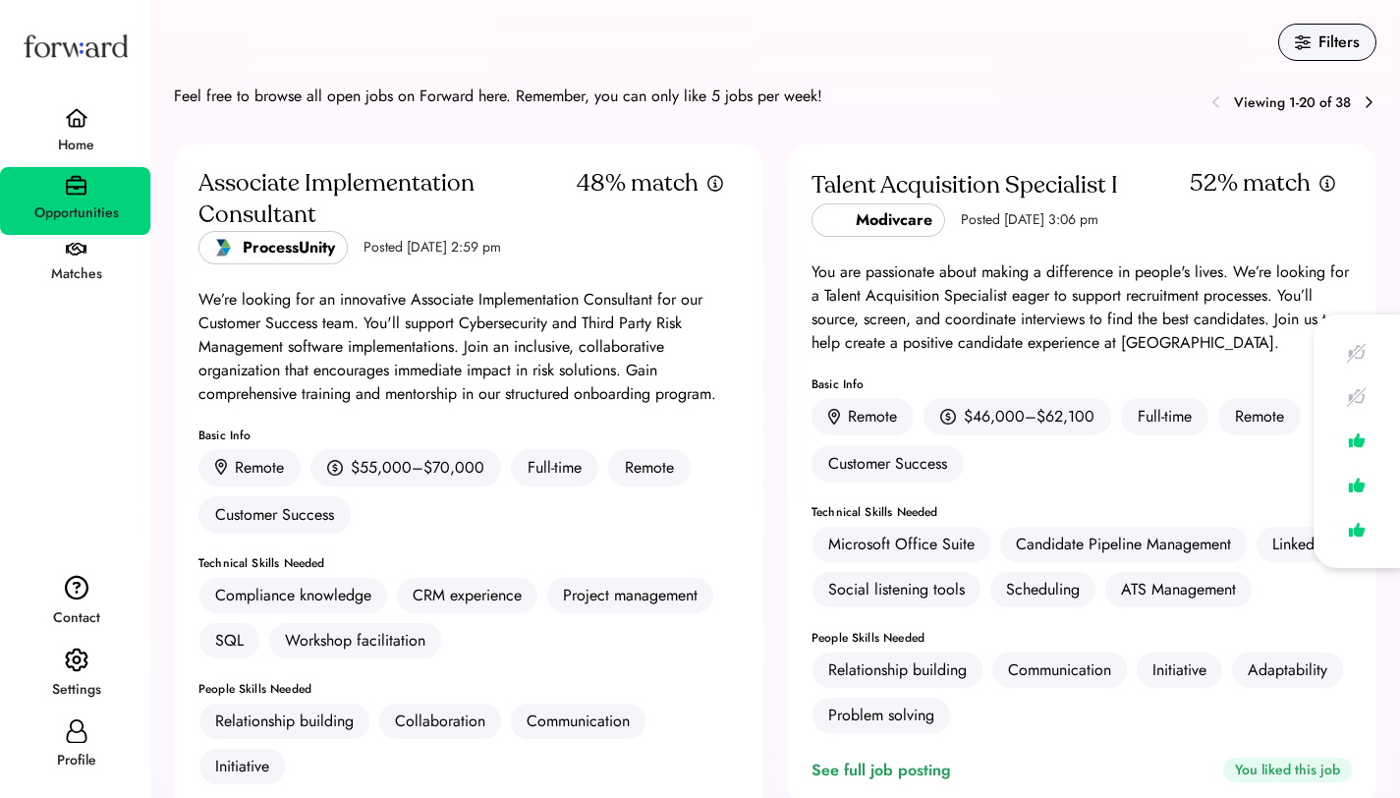 The width and height of the screenshot is (1400, 798). Describe the element at coordinates (76, 145) in the screenshot. I see `div: Home` at that location.